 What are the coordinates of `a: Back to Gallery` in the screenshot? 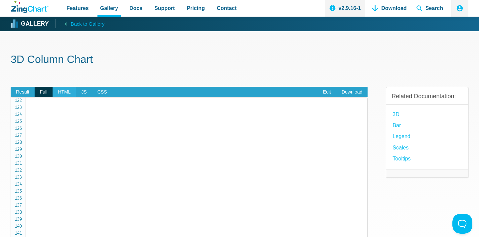 It's located at (80, 24).